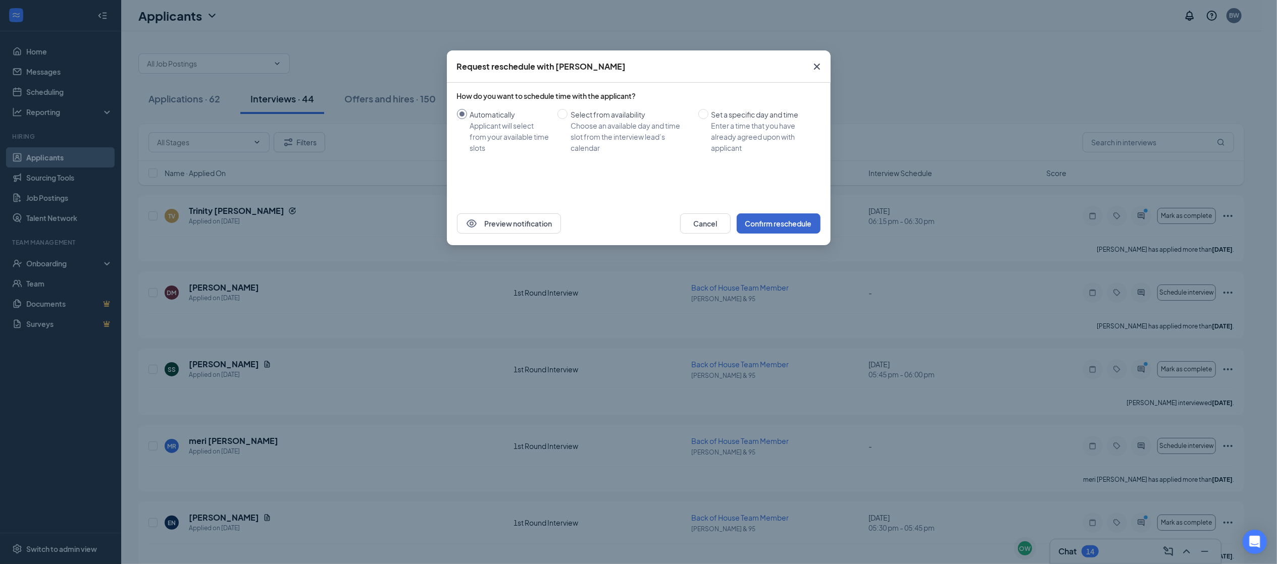  What do you see at coordinates (817, 67) in the screenshot?
I see `button: Close` at bounding box center [817, 67].